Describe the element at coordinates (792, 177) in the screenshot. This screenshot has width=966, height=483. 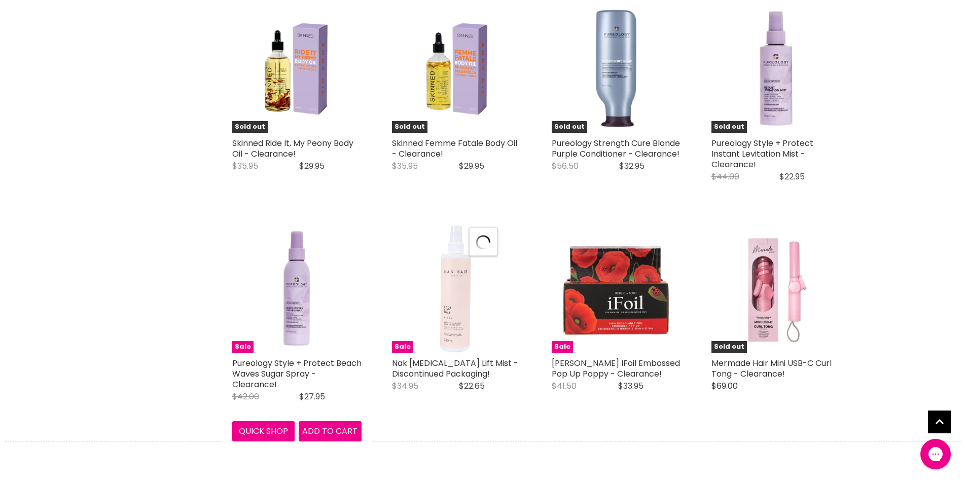
I see `span: $22.95` at that location.